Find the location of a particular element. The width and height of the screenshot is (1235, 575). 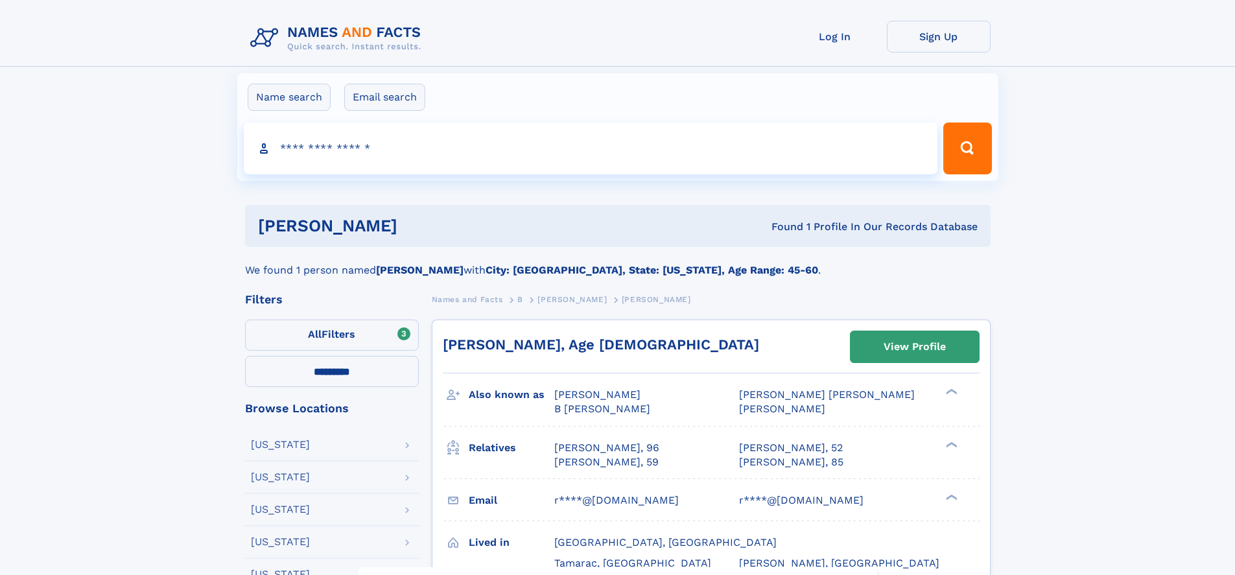

h3: Email is located at coordinates (511, 500).